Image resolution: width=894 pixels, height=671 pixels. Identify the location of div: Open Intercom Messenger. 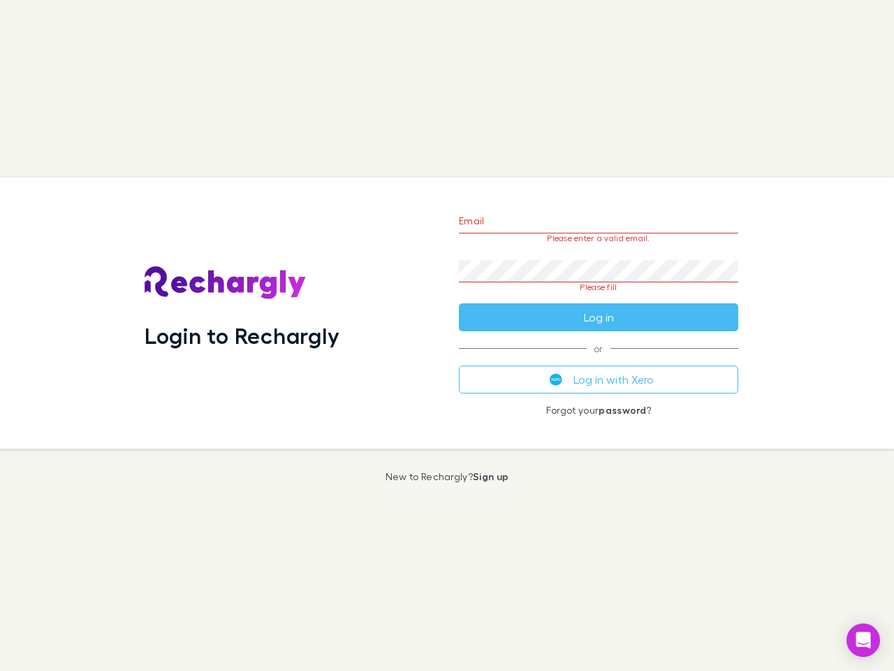
(864, 640).